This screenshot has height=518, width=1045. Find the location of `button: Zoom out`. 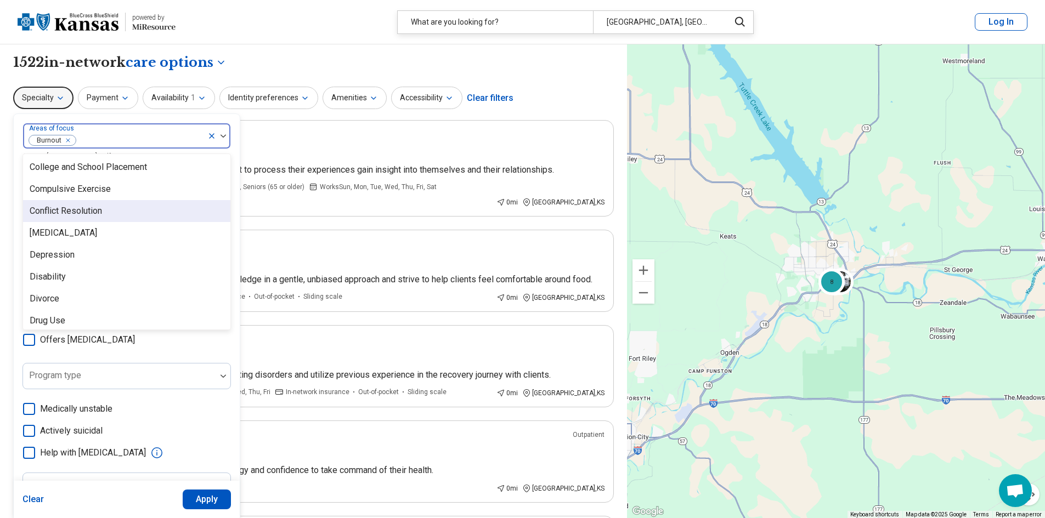

button: Zoom out is located at coordinates (644, 293).